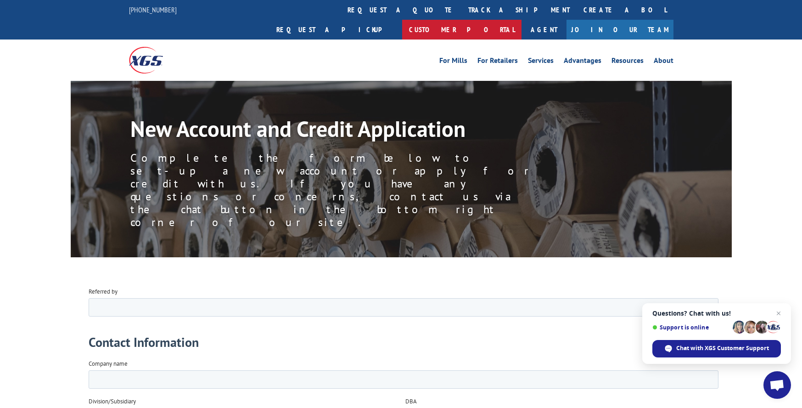 The height and width of the screenshot is (408, 802). What do you see at coordinates (691, 327) in the screenshot?
I see `span: Support is online` at bounding box center [691, 327].